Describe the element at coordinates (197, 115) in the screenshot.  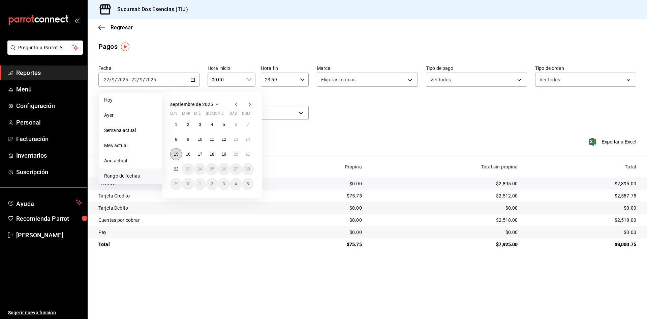
I see `abbr: miércoles` at that location.